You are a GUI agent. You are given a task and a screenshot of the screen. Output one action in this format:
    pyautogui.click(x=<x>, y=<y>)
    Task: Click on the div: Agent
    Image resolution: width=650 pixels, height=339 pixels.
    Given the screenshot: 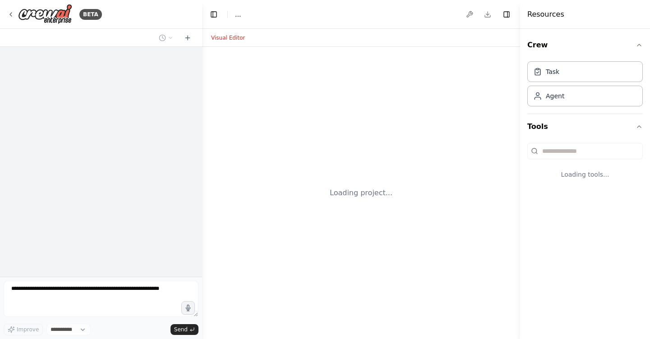 What is the action you would take?
    pyautogui.click(x=555, y=96)
    